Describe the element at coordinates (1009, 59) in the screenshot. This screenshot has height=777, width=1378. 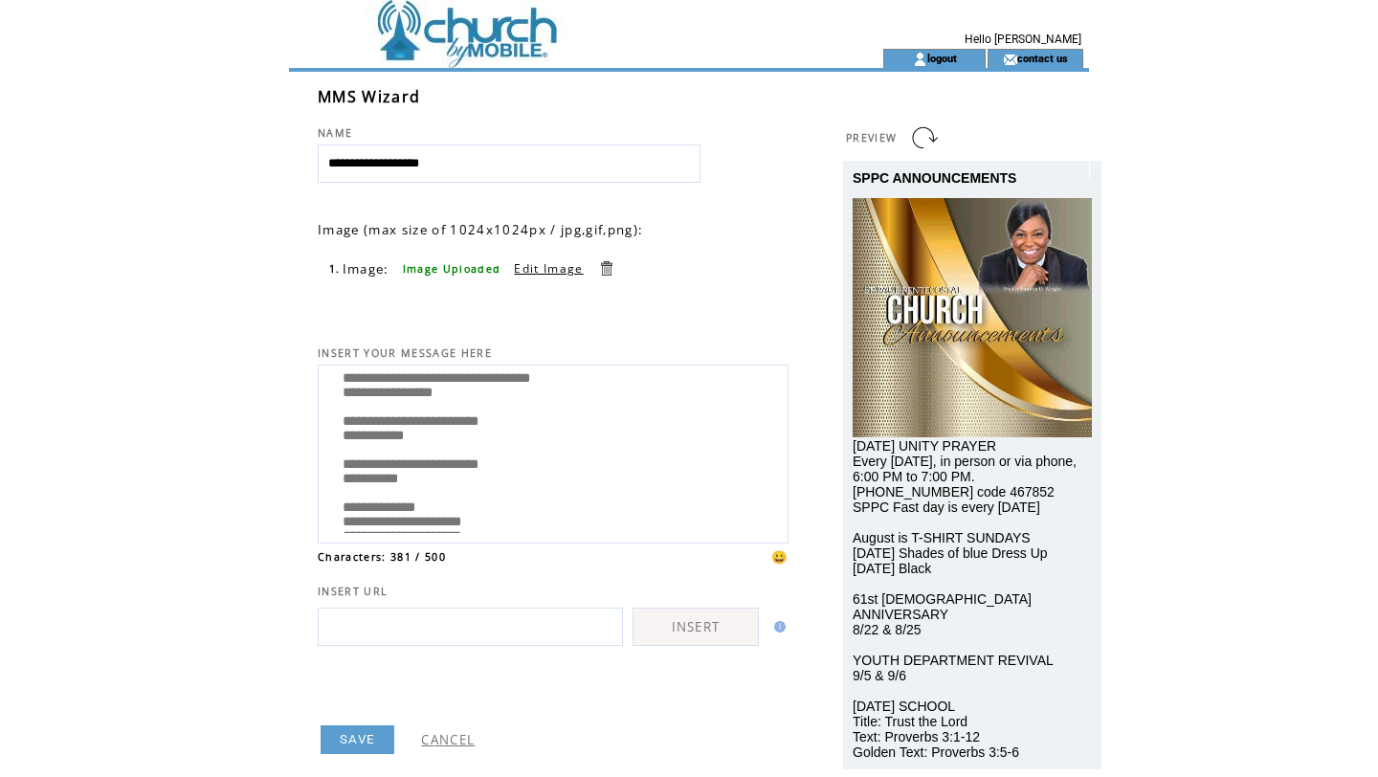
I see `img: contact_us_icon.gif` at that location.